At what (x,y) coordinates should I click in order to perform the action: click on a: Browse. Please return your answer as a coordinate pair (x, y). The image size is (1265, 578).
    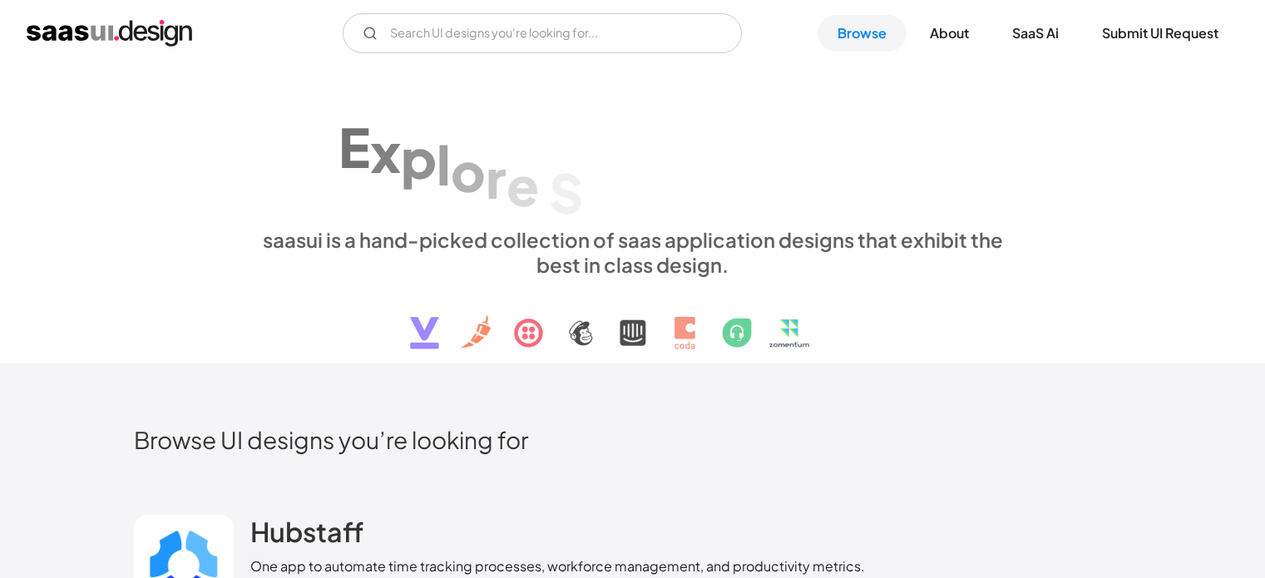
    Looking at the image, I should click on (861, 33).